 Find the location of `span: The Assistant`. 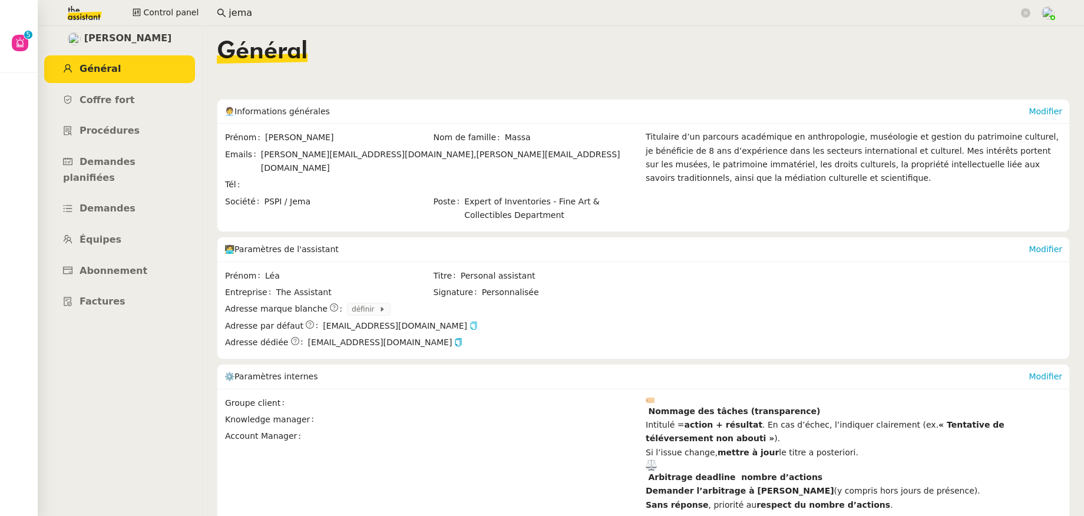

span: The Assistant is located at coordinates (354, 292).